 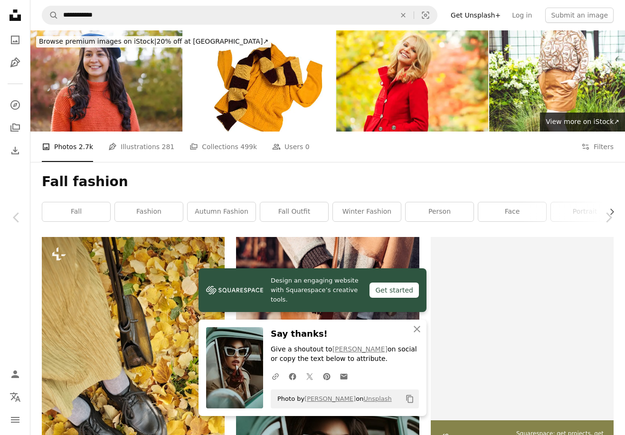 I want to click on button: Submit an image, so click(x=579, y=15).